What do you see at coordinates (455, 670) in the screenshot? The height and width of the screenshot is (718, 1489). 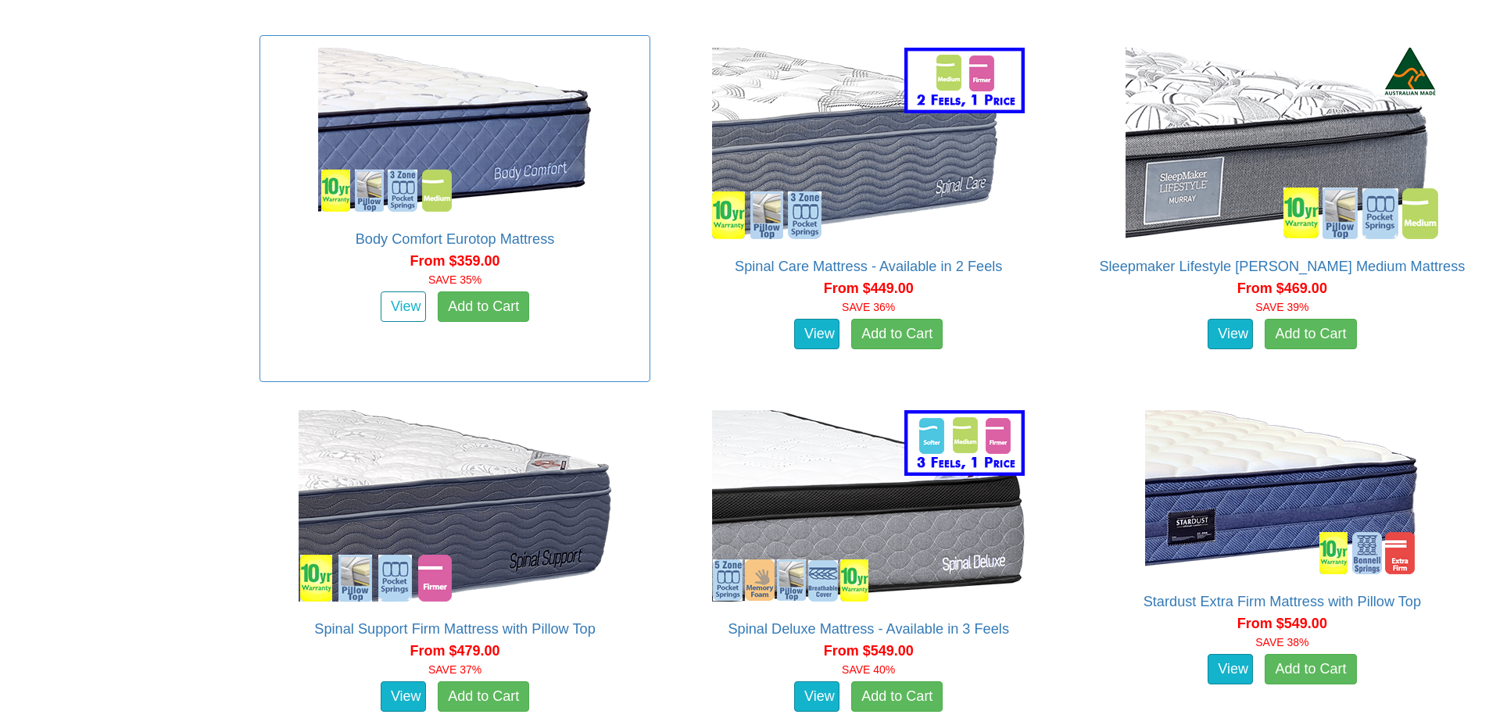 I see `font: SAVE 37%` at bounding box center [455, 670].